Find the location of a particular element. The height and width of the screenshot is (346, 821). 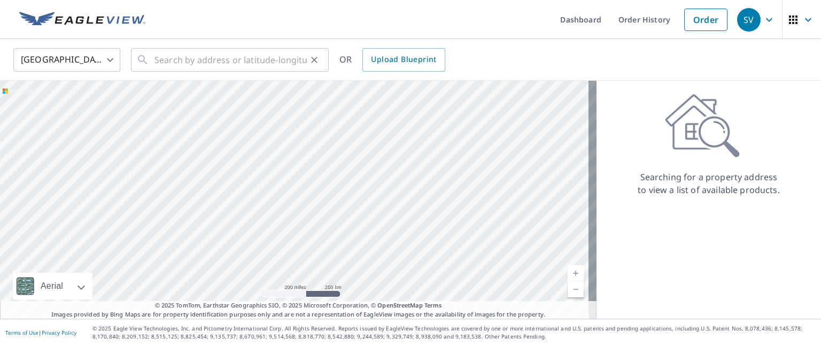

a: Terms of Use is located at coordinates (22, 332).